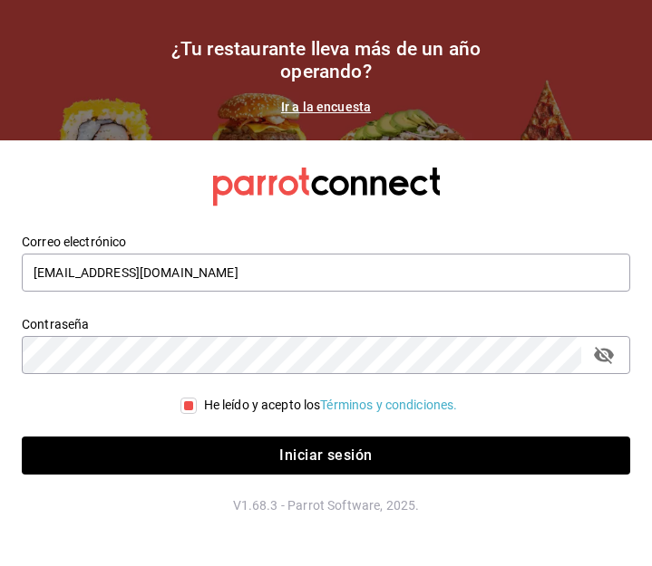 The height and width of the screenshot is (566, 652). Describe the element at coordinates (604, 355) in the screenshot. I see `button: passwordField` at that location.